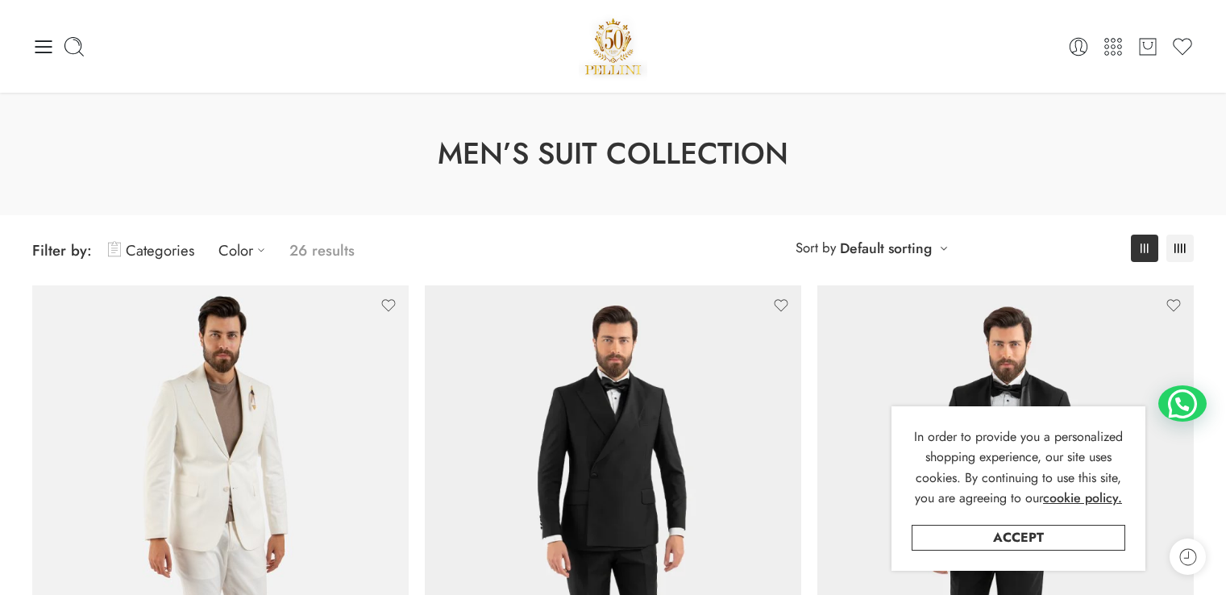  I want to click on p: 26 results, so click(322, 250).